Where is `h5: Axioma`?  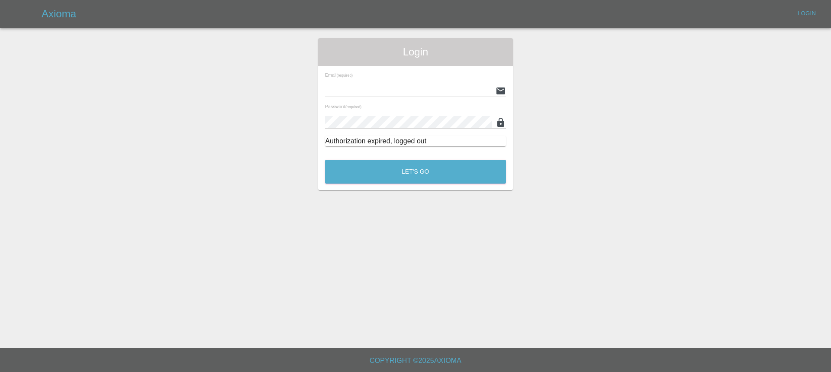 h5: Axioma is located at coordinates (59, 14).